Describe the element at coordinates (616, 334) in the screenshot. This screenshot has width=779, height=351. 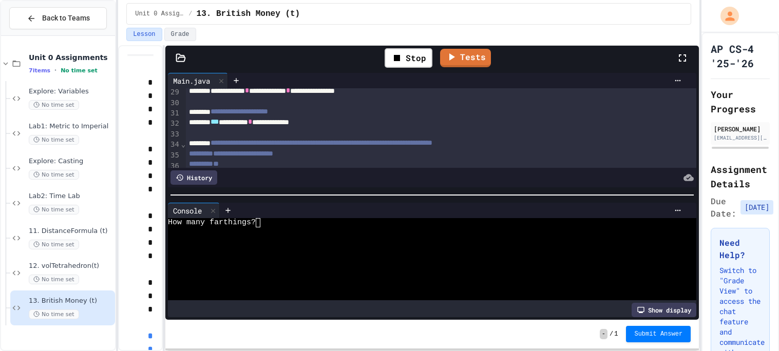
I see `span: 1` at that location.